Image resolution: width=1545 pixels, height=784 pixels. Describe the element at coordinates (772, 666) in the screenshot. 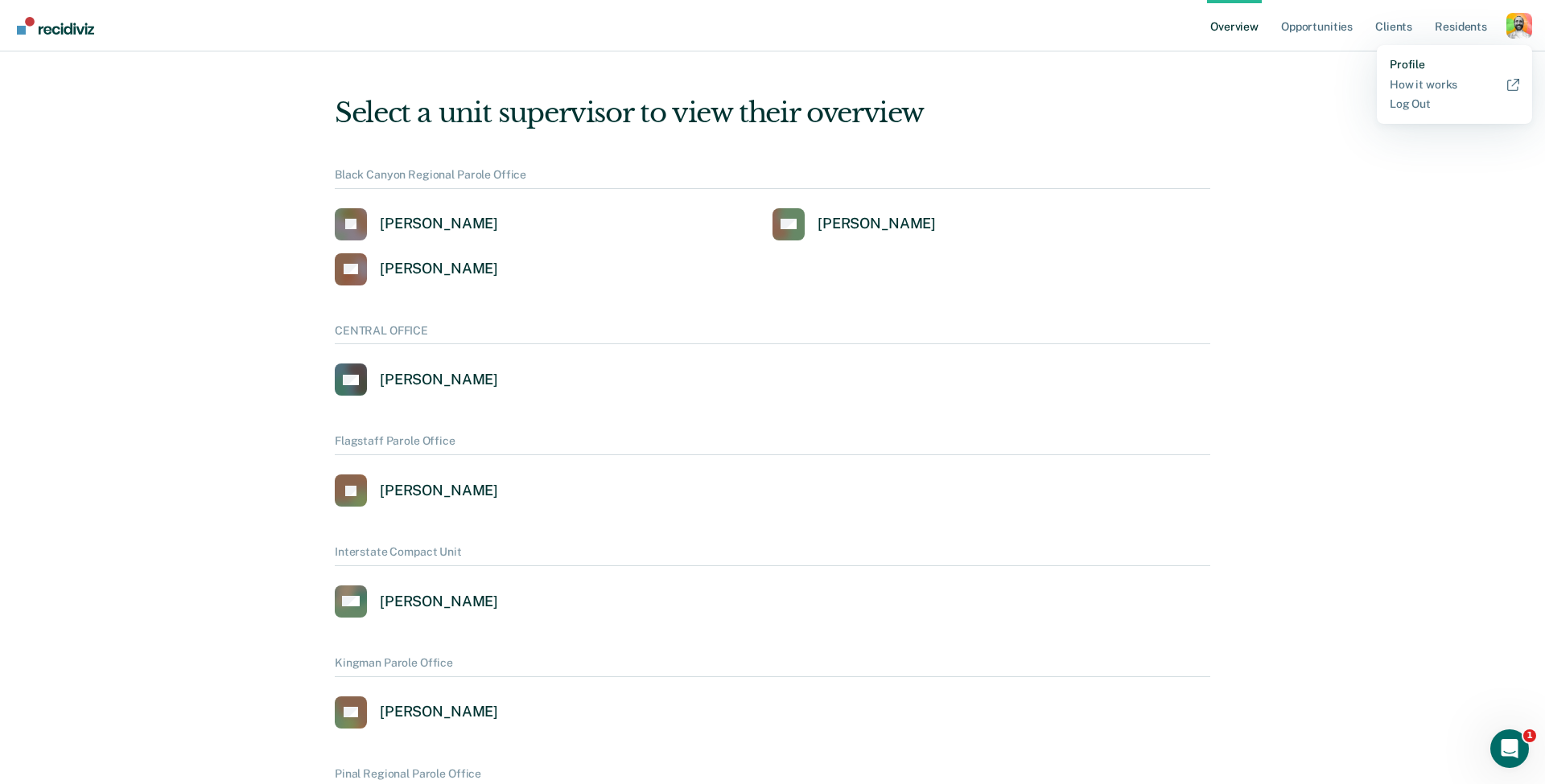

I see `div: Kingman Parole Office` at that location.